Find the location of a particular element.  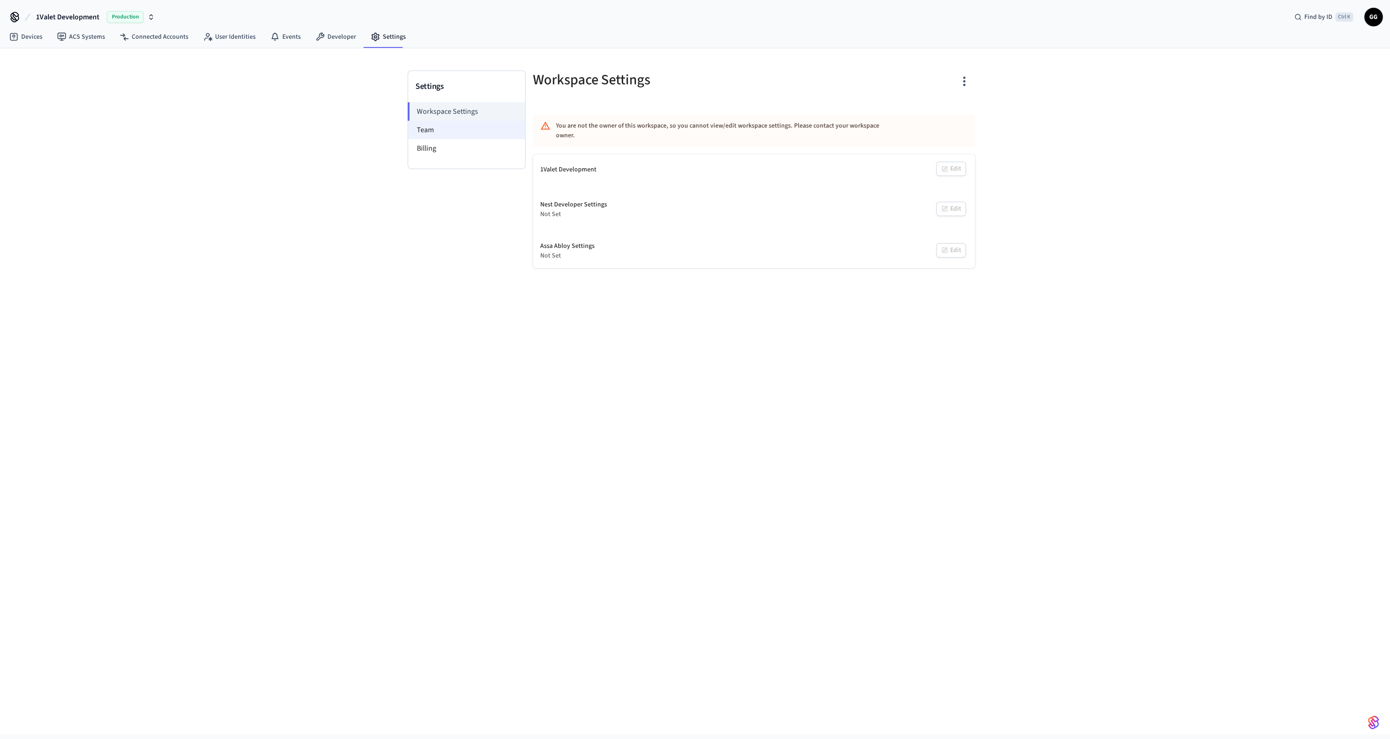

div: Find by IDCtrl K is located at coordinates (1324, 17).